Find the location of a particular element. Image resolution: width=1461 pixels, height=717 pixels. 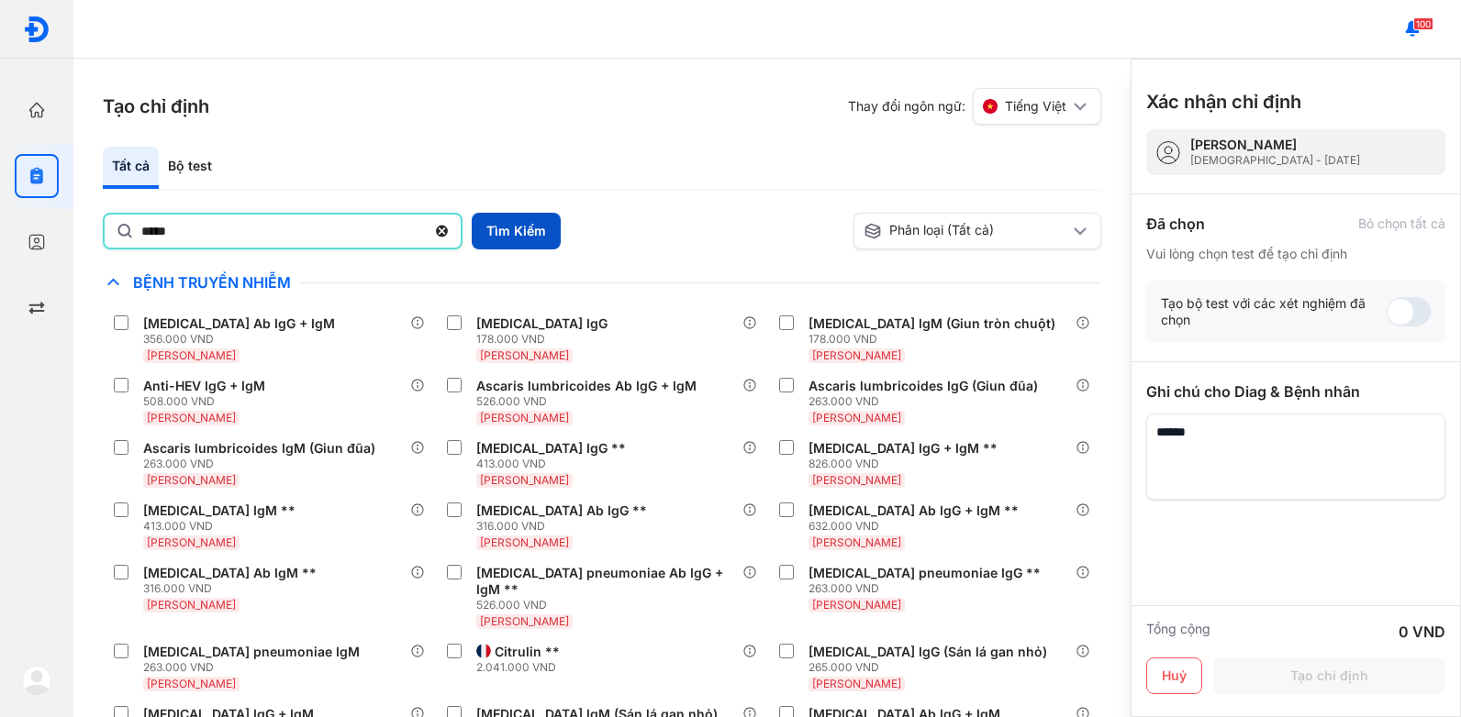

div: Citrulin ** is located at coordinates (527, 652).